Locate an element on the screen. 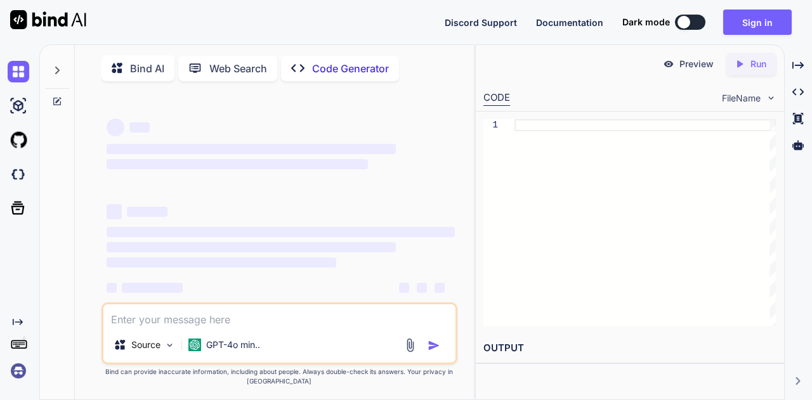 Image resolution: width=812 pixels, height=400 pixels. img: preview is located at coordinates (668, 64).